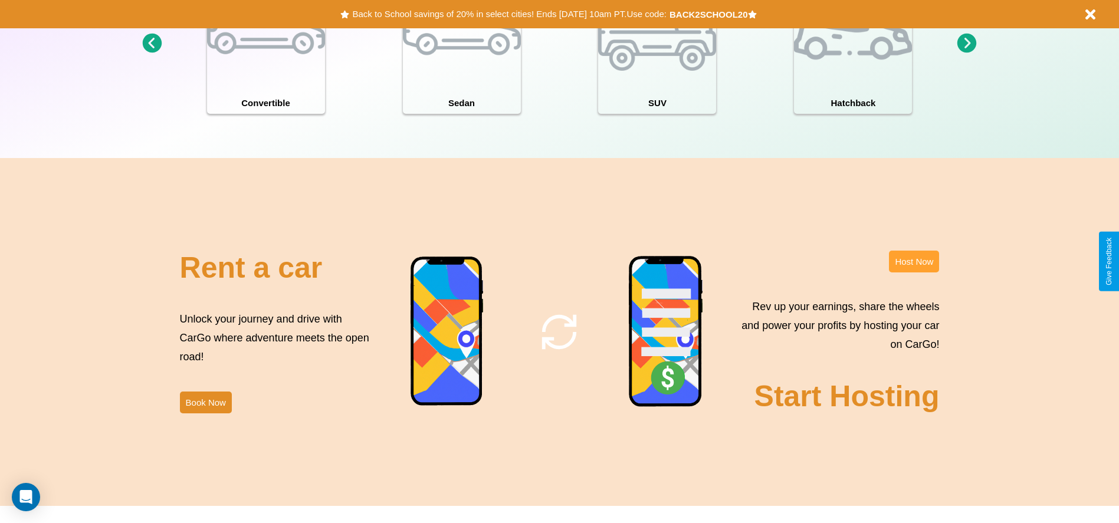  I want to click on h4: Sedan, so click(462, 103).